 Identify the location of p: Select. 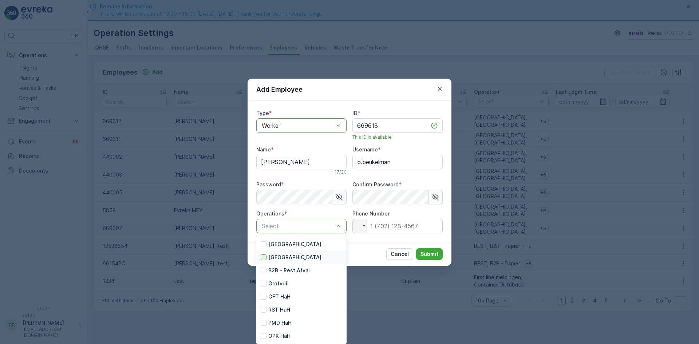
(298, 226).